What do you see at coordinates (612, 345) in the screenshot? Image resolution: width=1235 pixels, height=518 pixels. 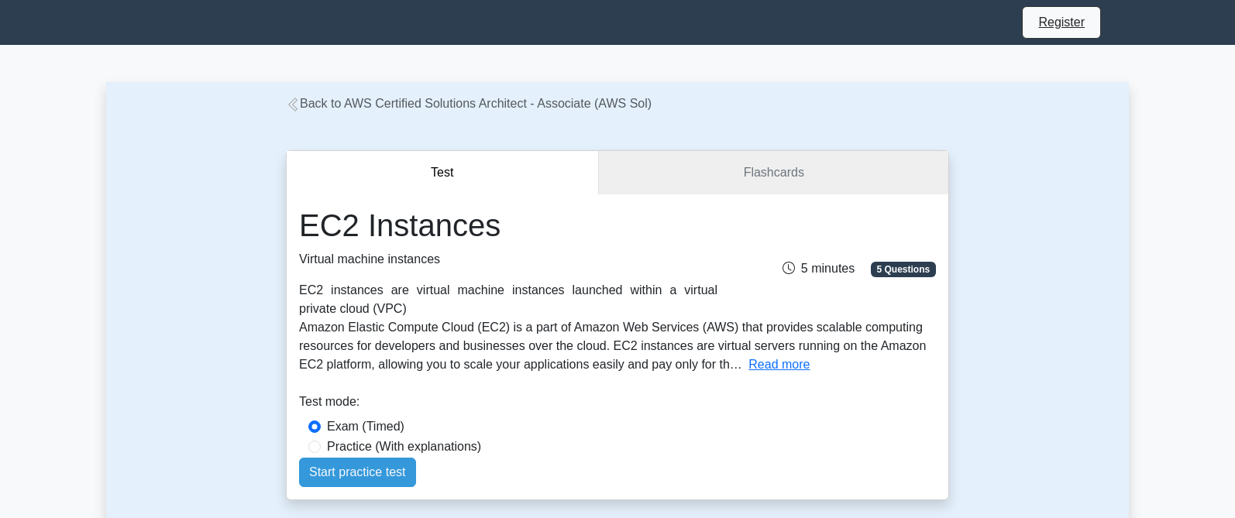 I see `span: Amazon Elastic Compute Cloud (EC2) is a part of Amazon Web Services (AWS) that provides scalable ...` at bounding box center [612, 345].